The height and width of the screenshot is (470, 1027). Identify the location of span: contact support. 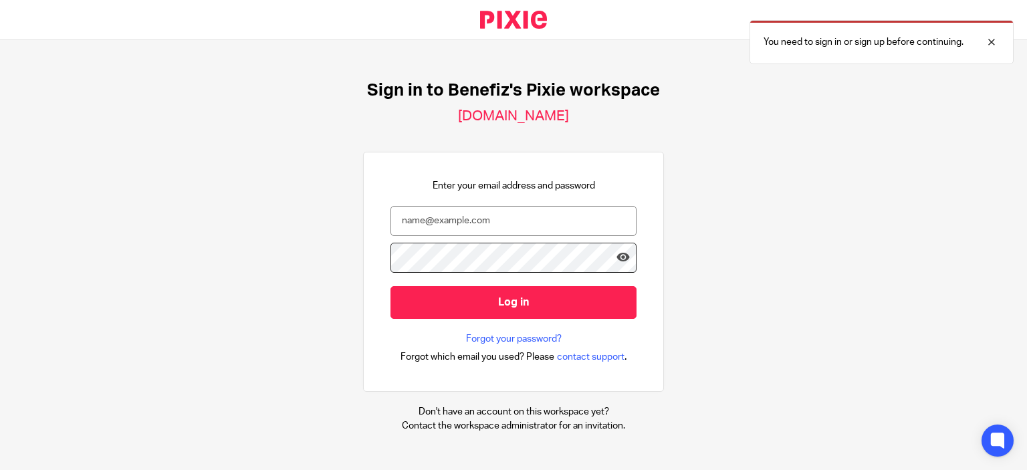
(590, 357).